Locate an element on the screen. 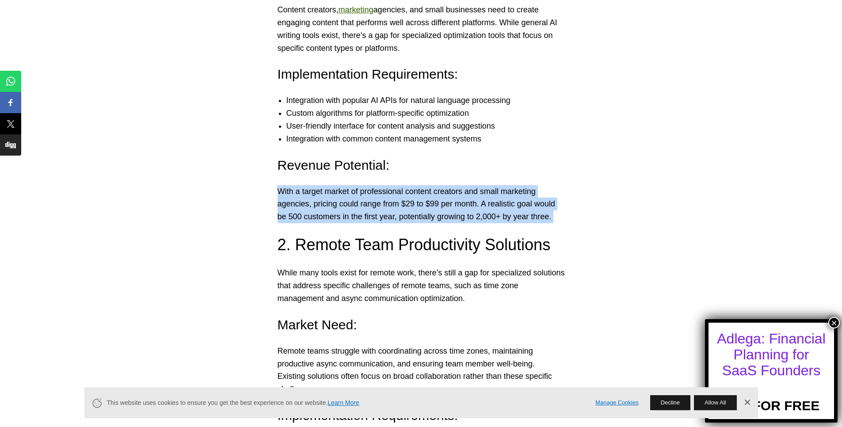  a: TRY FOR FREE is located at coordinates (772, 398).